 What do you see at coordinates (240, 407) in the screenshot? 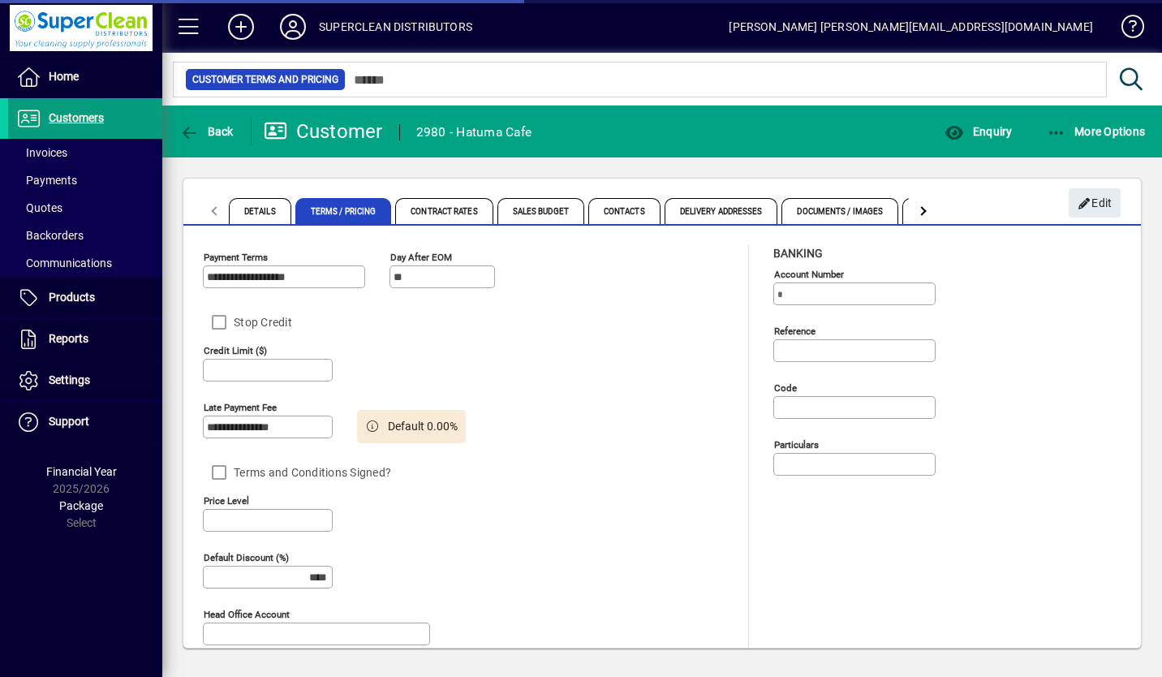
I see `mat-label: Late Payment Fee` at bounding box center [240, 407].